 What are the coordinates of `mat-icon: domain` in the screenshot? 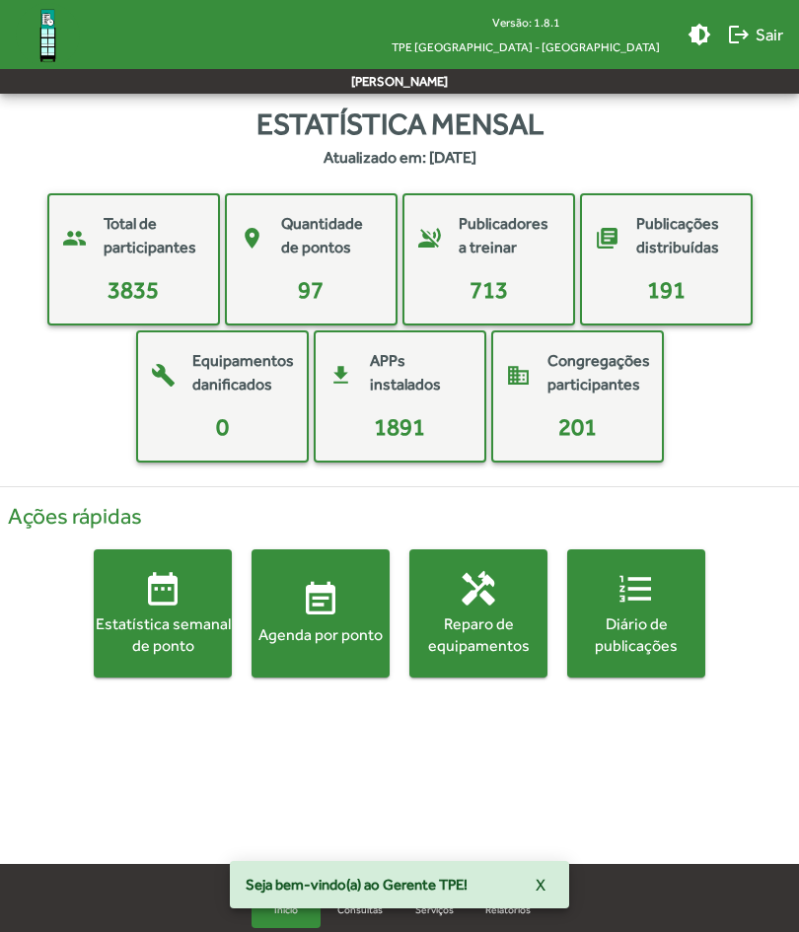 It's located at (518, 375).